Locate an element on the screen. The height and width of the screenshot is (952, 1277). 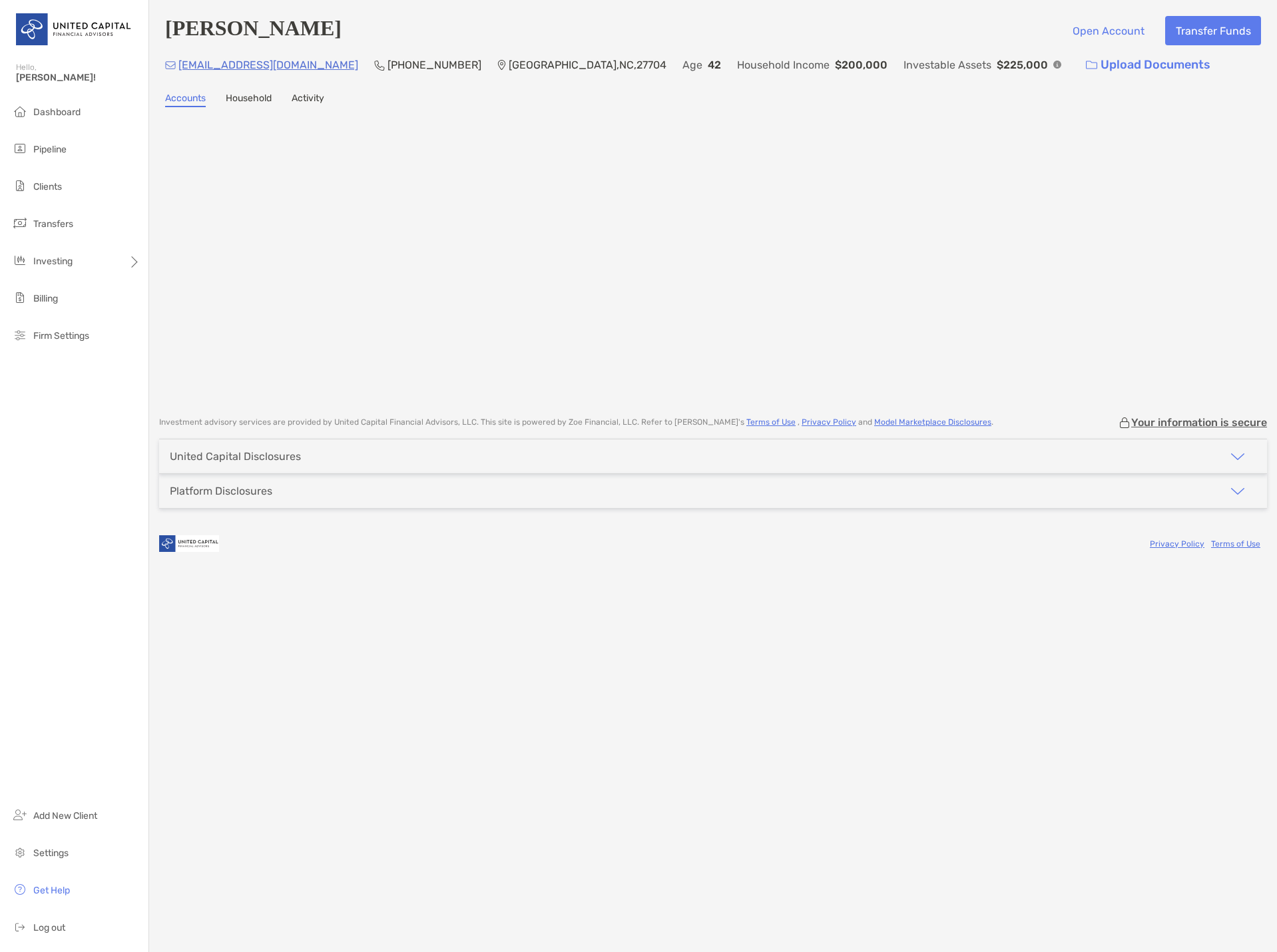
div: United Capital Disclosures is located at coordinates (235, 456).